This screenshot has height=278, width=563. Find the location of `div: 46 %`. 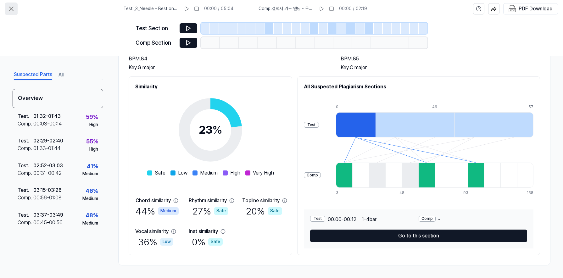

div: 46 % is located at coordinates (92, 191).